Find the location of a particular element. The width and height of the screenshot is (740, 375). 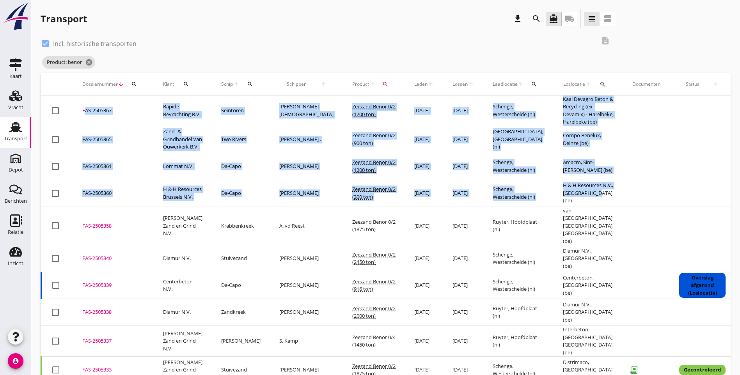

div: Relatie is located at coordinates (16, 232).